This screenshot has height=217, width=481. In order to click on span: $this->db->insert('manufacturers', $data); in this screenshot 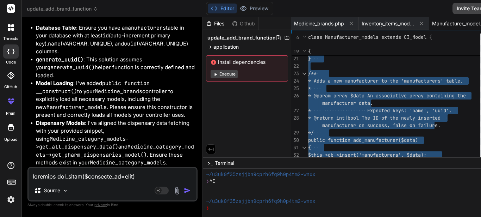, I will do `click(368, 155)`.